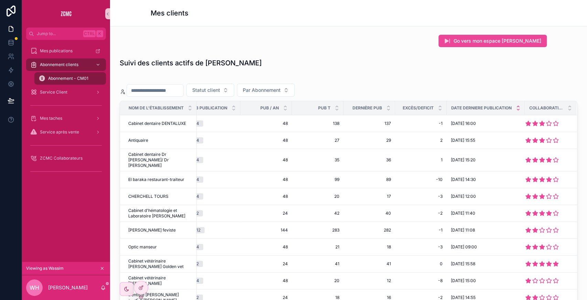 The height and width of the screenshot is (300, 587). Describe the element at coordinates (66, 158) in the screenshot. I see `a: ZCMC Collaborateurs` at that location.